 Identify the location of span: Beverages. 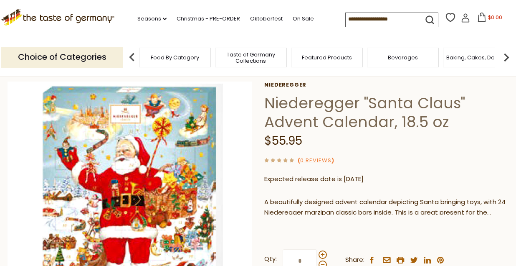
(403, 57).